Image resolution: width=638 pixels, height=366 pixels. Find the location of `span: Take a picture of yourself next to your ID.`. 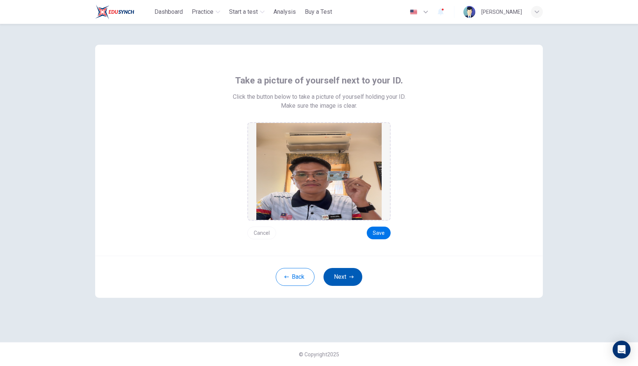

span: Take a picture of yourself next to your ID. is located at coordinates (319, 81).